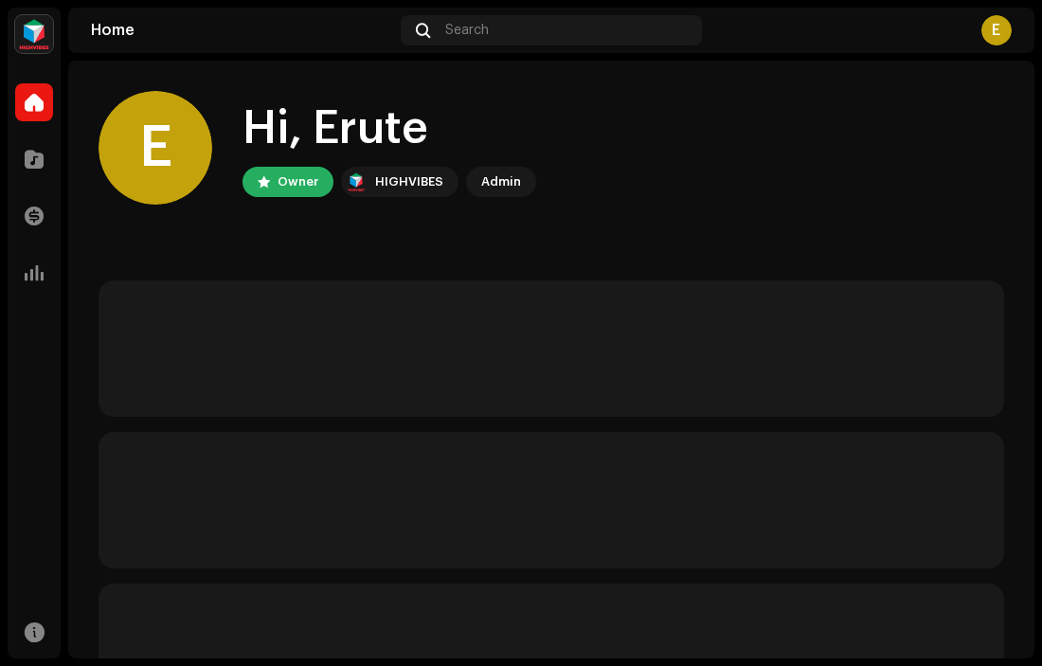 The width and height of the screenshot is (1042, 666). Describe the element at coordinates (467, 30) in the screenshot. I see `span: Search` at that location.